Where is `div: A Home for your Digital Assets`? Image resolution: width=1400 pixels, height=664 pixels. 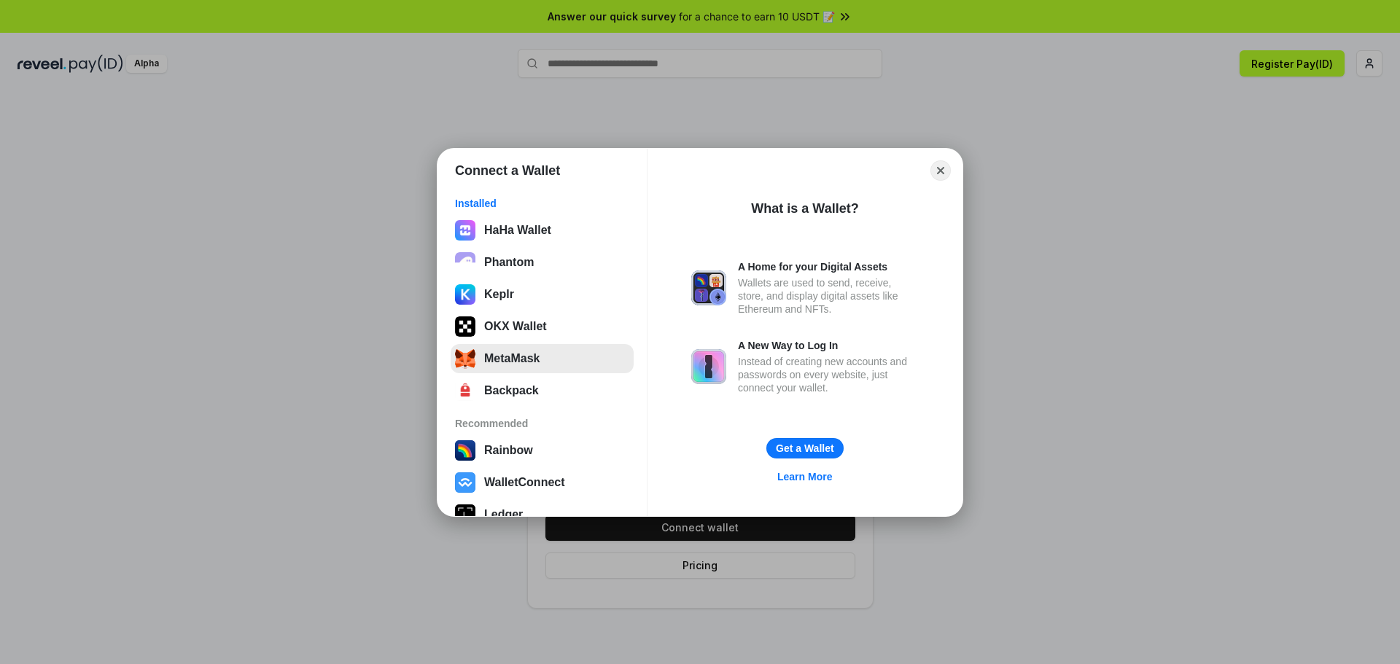
div: A Home for your Digital Assets is located at coordinates (828, 267).